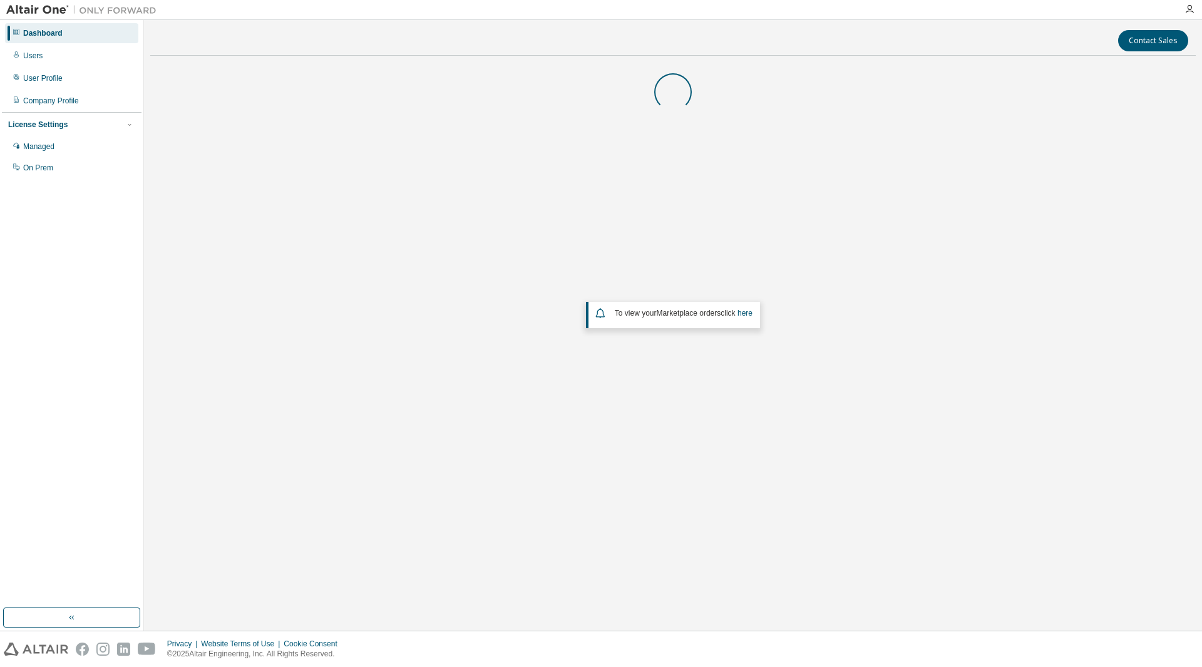  I want to click on div: Website Terms of Use, so click(242, 644).